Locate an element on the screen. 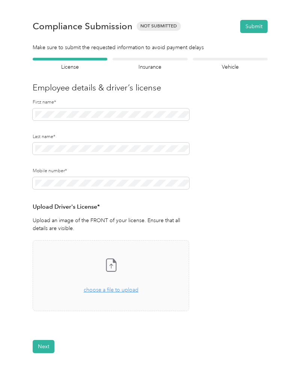 This screenshot has height=379, width=304. h3: Employee details & driver’s license is located at coordinates (150, 87).